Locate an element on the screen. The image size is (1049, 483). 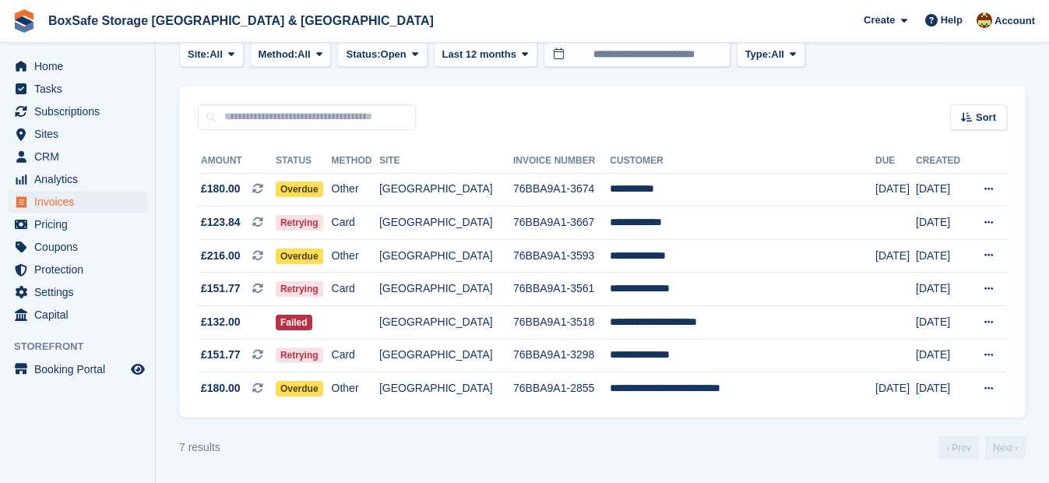
span: Status: is located at coordinates (363, 54).